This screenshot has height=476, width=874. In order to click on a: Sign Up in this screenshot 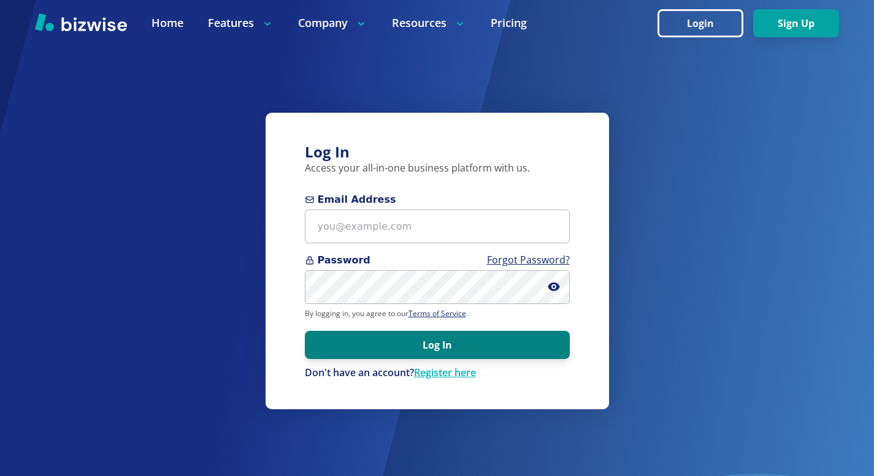, I will do `click(796, 23)`.